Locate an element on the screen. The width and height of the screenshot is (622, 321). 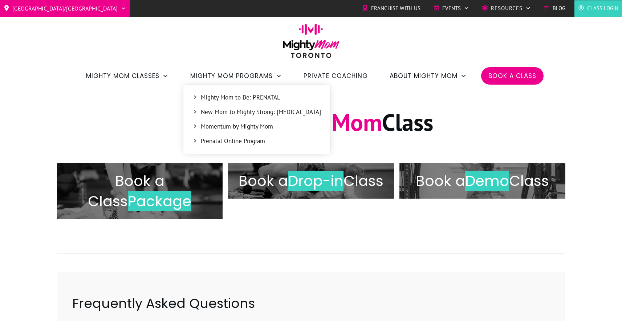
img: mightymom-logo-toronto is located at coordinates (311, 43).